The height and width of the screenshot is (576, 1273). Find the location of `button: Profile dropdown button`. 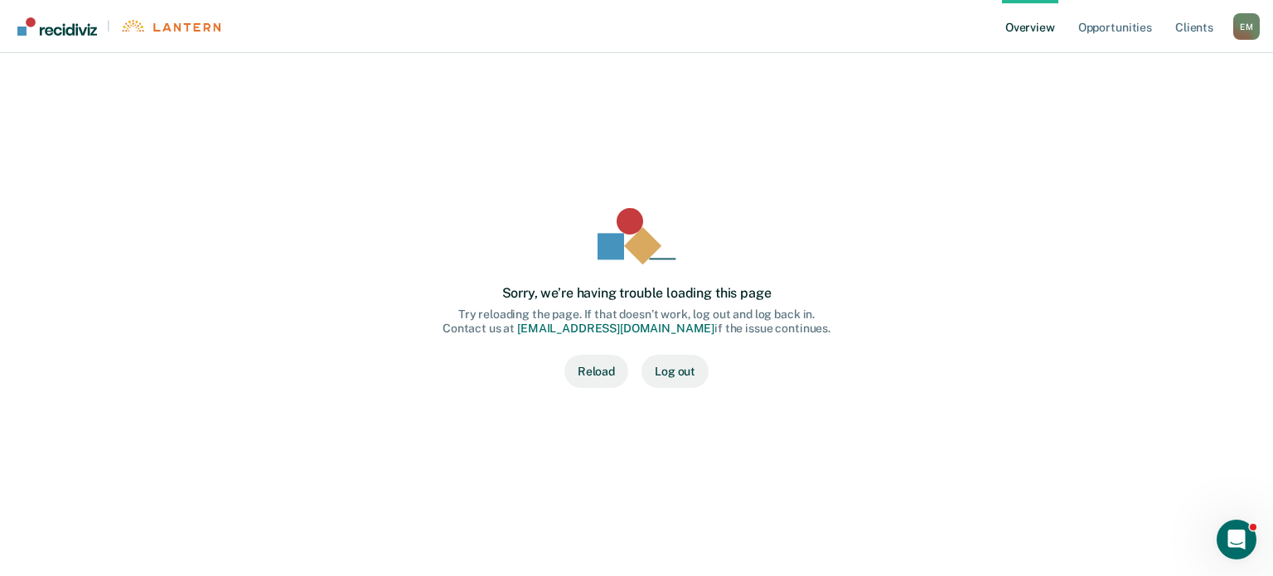

button: Profile dropdown button is located at coordinates (1246, 27).